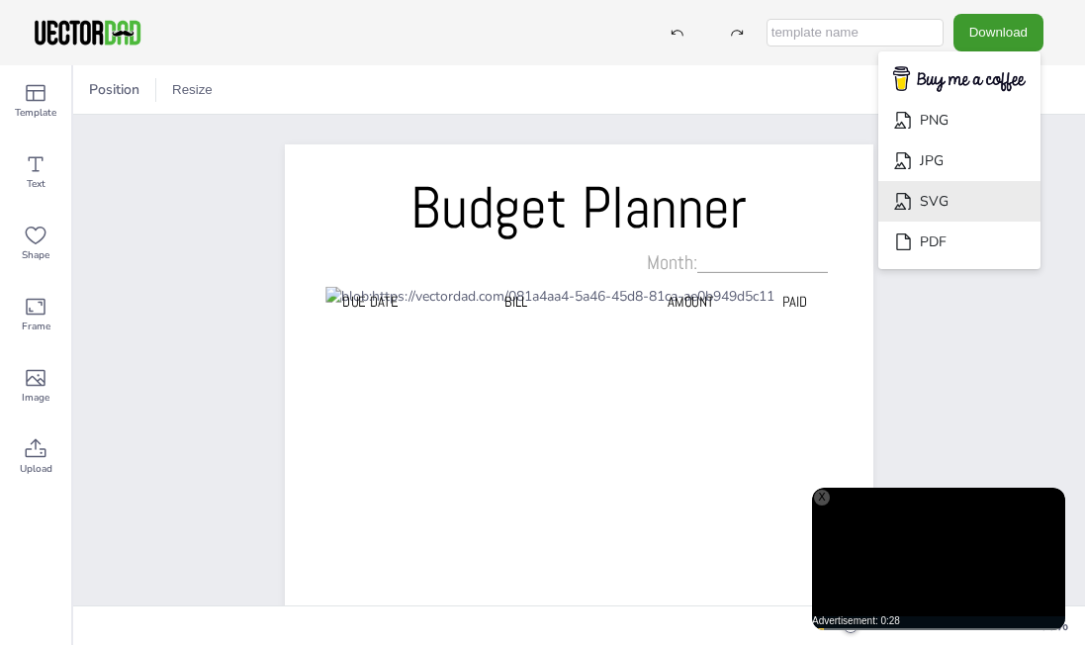  Describe the element at coordinates (822, 498) in the screenshot. I see `div: X` at that location.